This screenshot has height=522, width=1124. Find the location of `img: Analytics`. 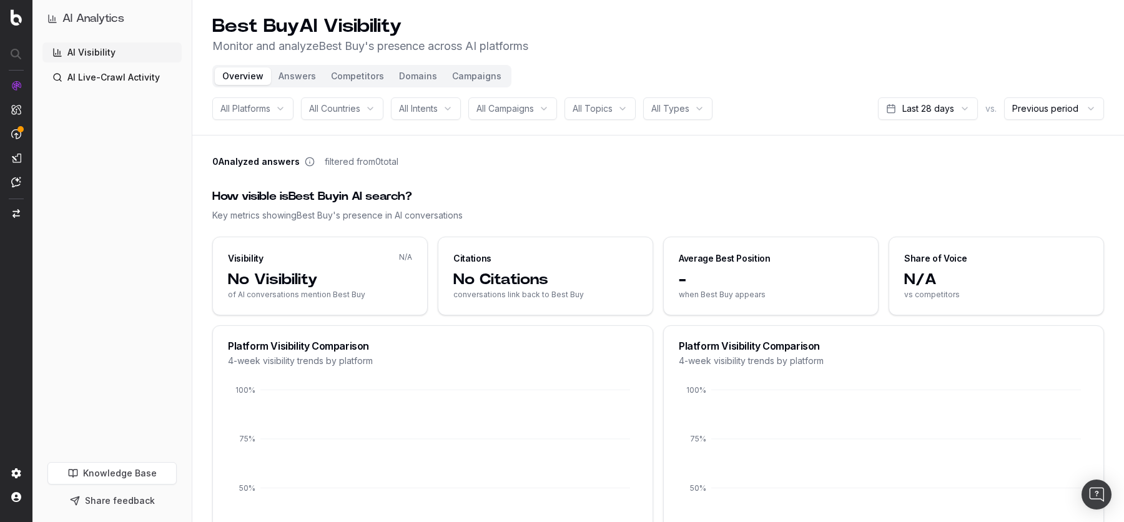

img: Analytics is located at coordinates (16, 86).